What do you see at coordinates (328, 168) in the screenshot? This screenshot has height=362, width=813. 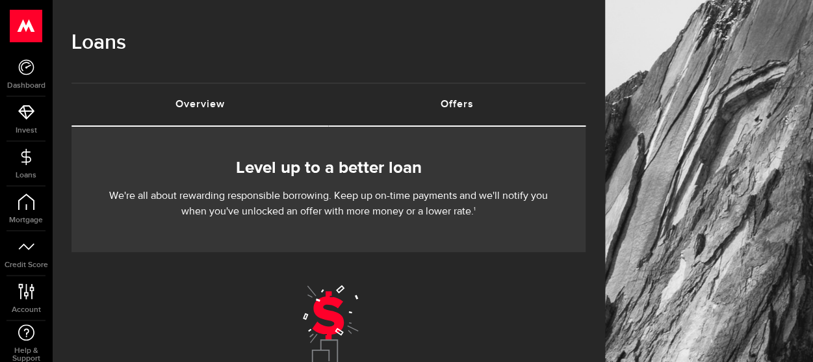 I see `h2: Level up to a better loan` at bounding box center [328, 168].